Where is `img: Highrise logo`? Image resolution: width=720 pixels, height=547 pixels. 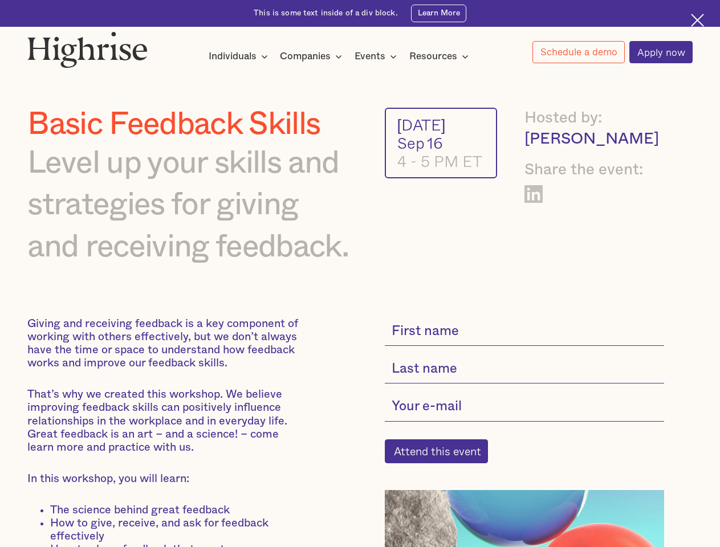 img: Highrise logo is located at coordinates (87, 50).